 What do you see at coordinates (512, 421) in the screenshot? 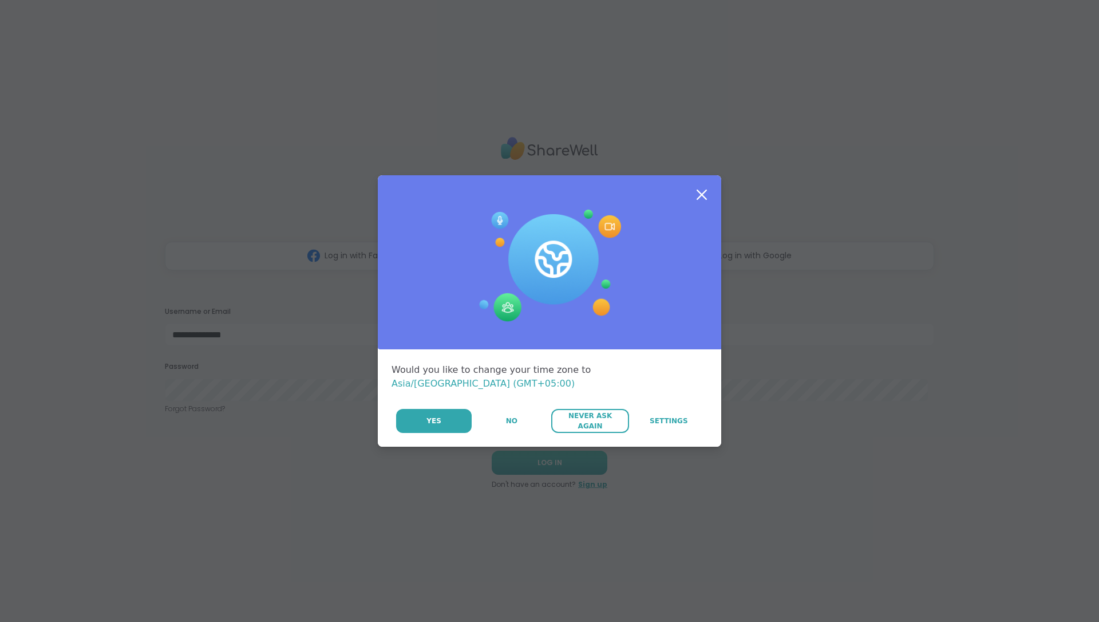
I see `span: No` at bounding box center [512, 421].